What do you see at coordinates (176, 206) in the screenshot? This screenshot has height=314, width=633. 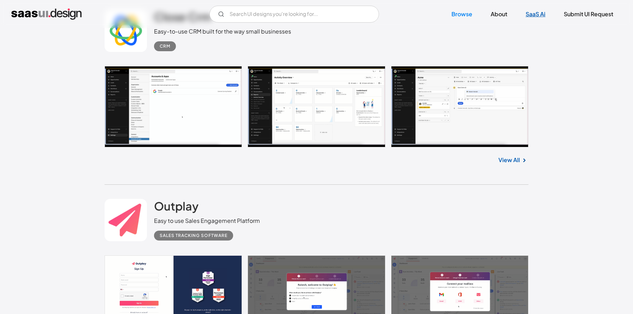 I see `h2: Outplay` at bounding box center [176, 206].